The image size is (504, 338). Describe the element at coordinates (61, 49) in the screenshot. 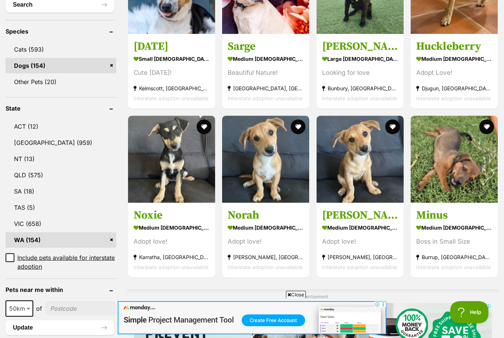

I see `a: Cats (593)` at that location.